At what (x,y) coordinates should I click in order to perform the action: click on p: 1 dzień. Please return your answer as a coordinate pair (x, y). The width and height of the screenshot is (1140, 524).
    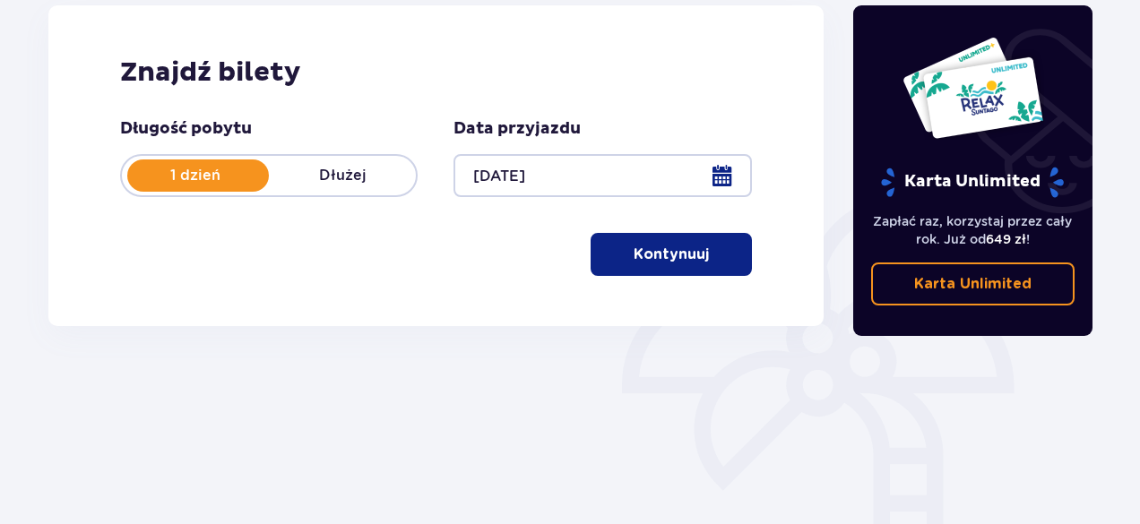
    Looking at the image, I should click on (195, 176).